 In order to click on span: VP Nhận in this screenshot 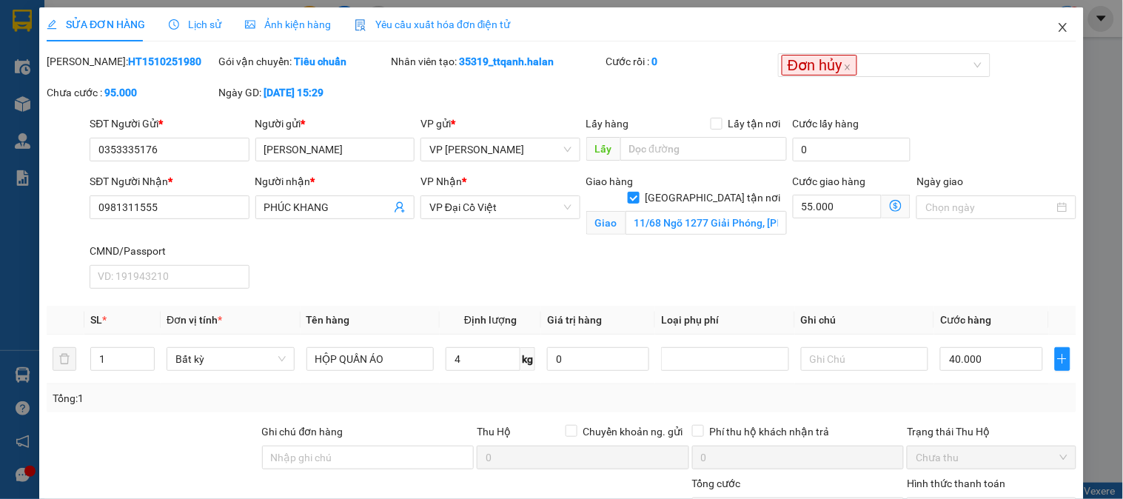, I will do `click(441, 181)`.